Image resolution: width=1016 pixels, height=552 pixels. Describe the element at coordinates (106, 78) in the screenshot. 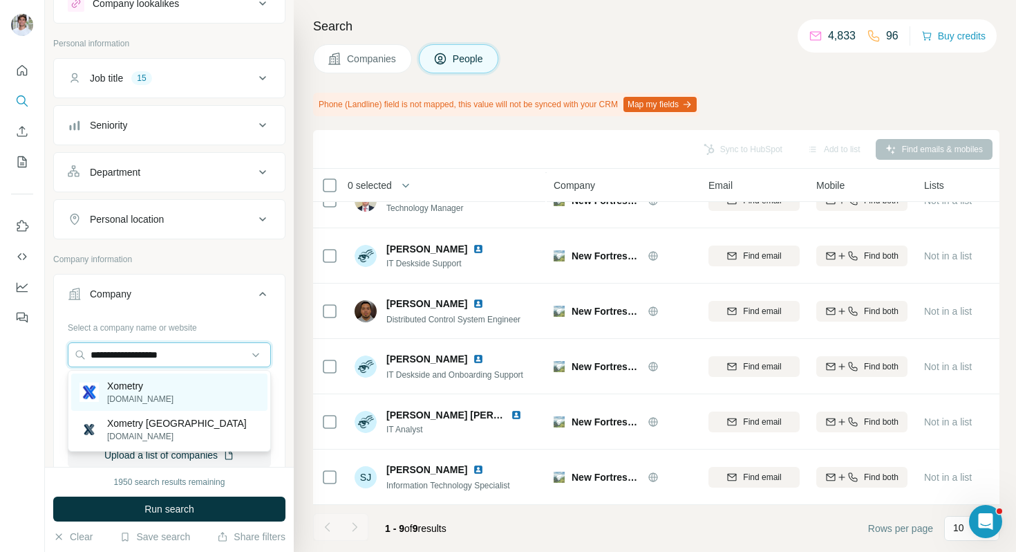

I see `div: Job title` at that location.